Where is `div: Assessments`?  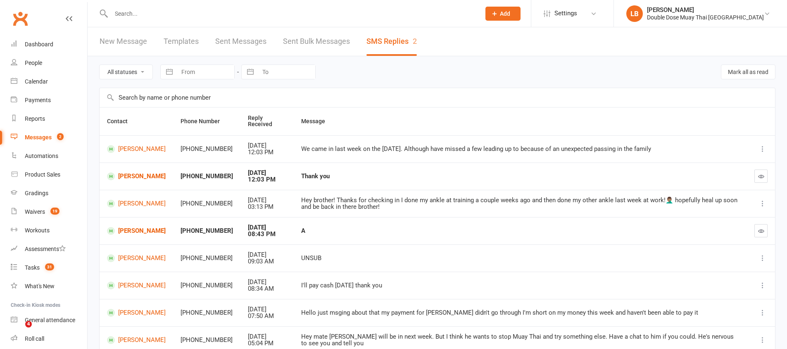
div: Assessments is located at coordinates (45, 249).